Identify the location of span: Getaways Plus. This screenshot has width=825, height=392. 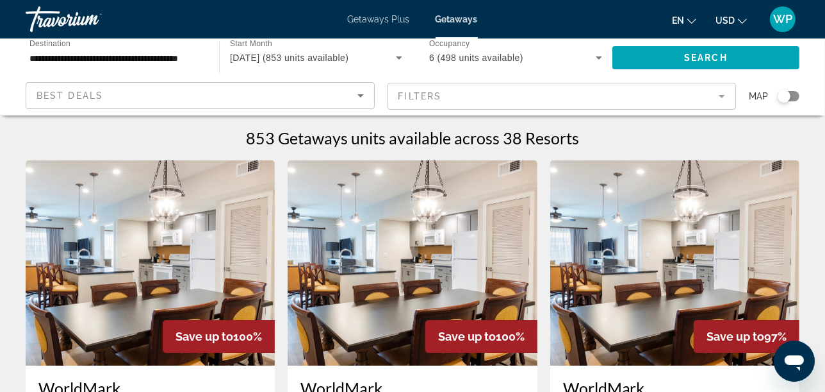
(379, 19).